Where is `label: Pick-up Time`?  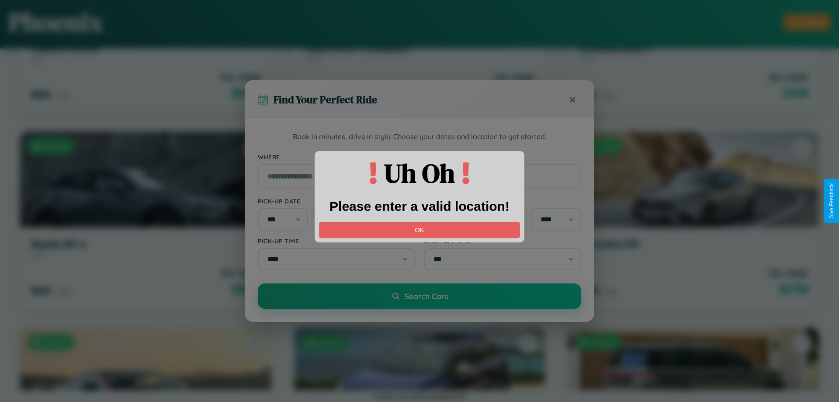
label: Pick-up Time is located at coordinates (336, 240).